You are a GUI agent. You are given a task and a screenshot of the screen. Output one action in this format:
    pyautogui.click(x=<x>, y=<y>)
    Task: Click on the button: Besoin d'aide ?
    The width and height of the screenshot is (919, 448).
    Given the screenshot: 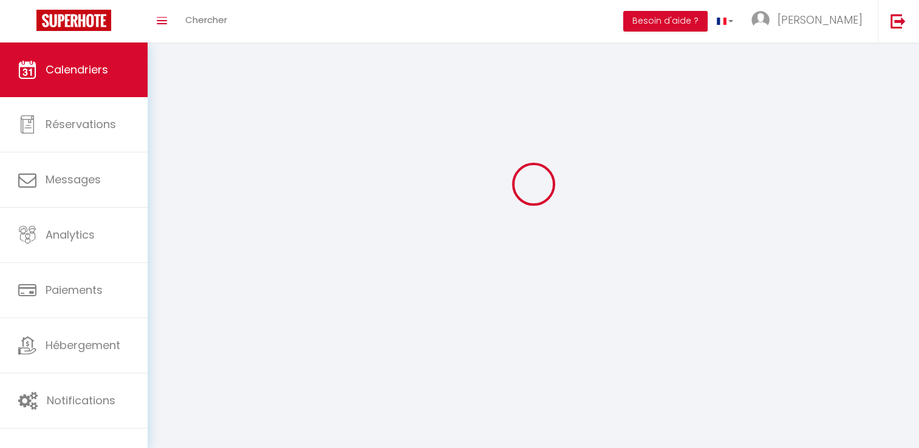 What is the action you would take?
    pyautogui.click(x=665, y=21)
    